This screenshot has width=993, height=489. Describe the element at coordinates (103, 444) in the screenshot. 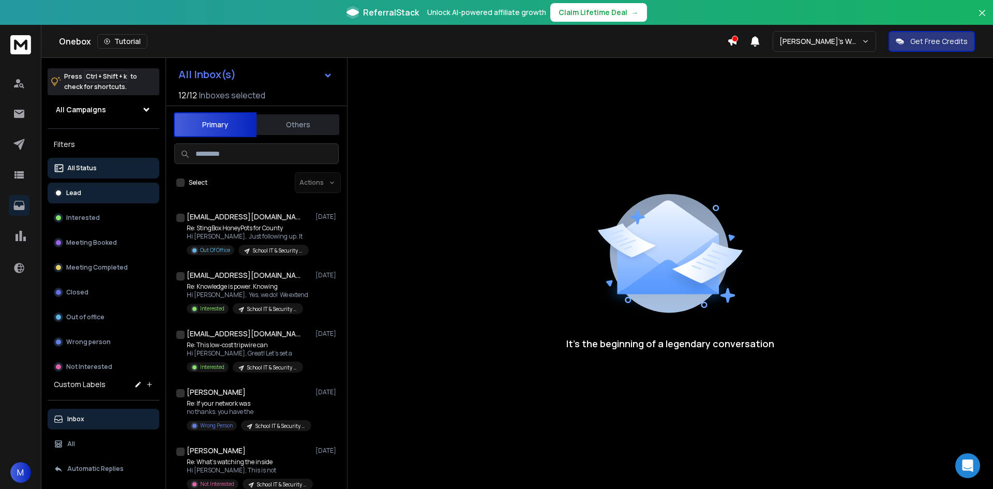

I see `button: All` at that location.